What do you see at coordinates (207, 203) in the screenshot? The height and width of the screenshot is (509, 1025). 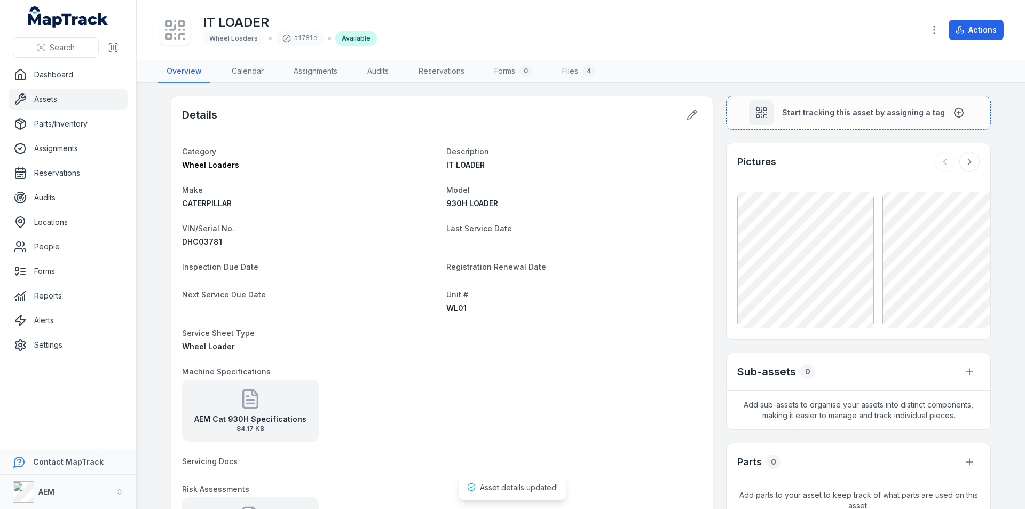 I see `span: CATERPILLAR` at bounding box center [207, 203].